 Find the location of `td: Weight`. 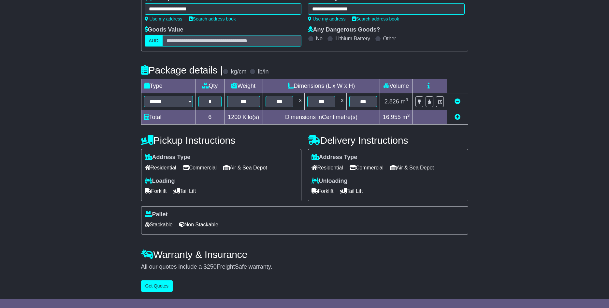

td: Weight is located at coordinates (243, 86).